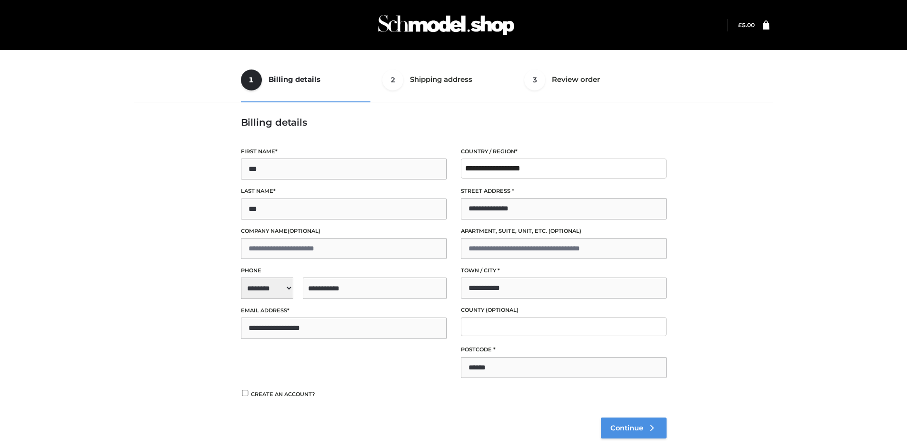 This screenshot has width=907, height=448. I want to click on label: First name, so click(344, 151).